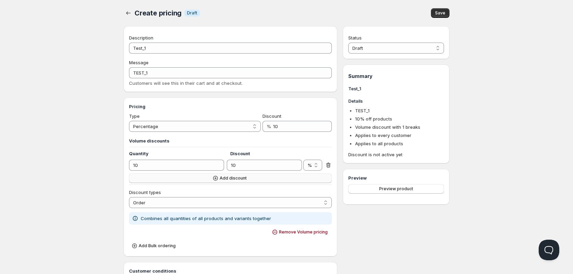 This screenshot has width=573, height=274. What do you see at coordinates (267, 153) in the screenshot?
I see `h4: Discount` at bounding box center [267, 153].